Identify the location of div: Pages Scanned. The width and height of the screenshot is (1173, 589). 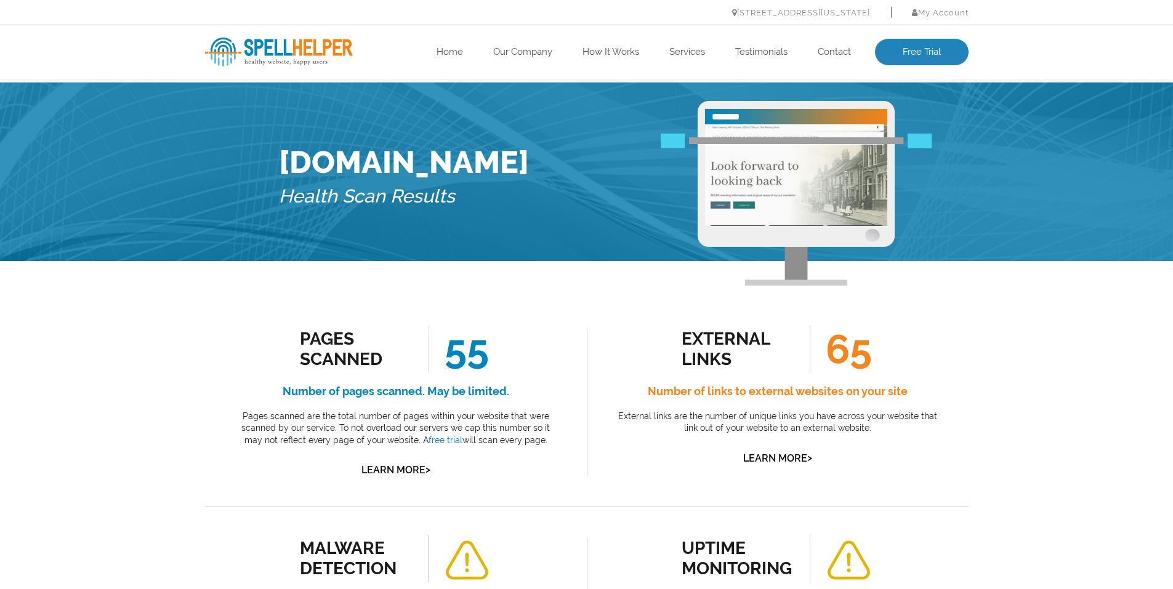
(355, 349).